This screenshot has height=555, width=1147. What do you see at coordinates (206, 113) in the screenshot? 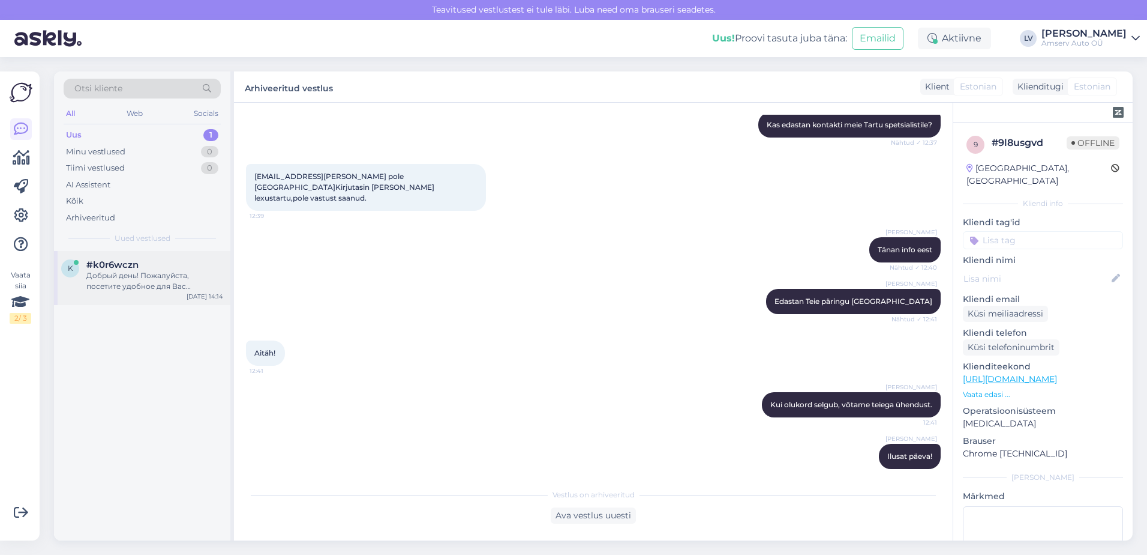
I see `div: Socials` at bounding box center [206, 113].